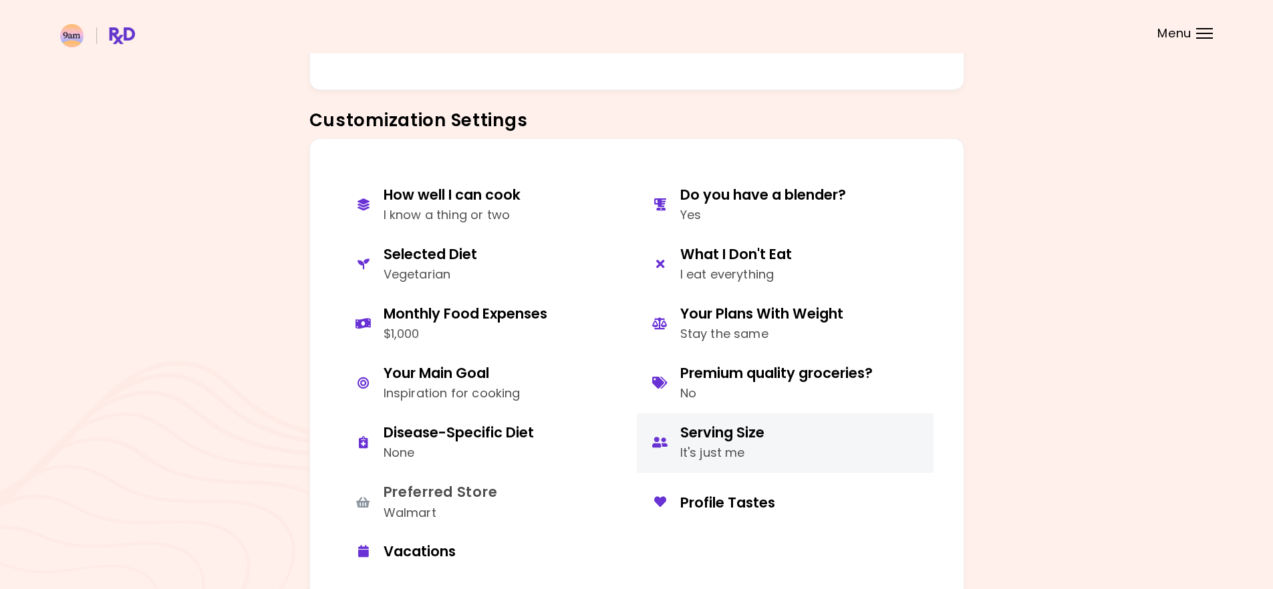  Describe the element at coordinates (637, 121) in the screenshot. I see `h3: Customization Settings` at that location.